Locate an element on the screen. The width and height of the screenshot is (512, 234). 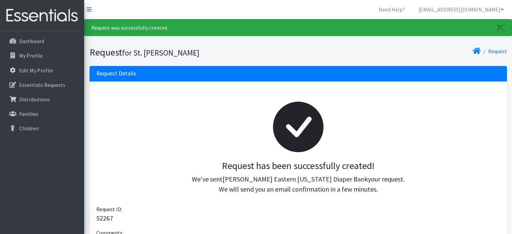
a: Close is located at coordinates (501, 28).